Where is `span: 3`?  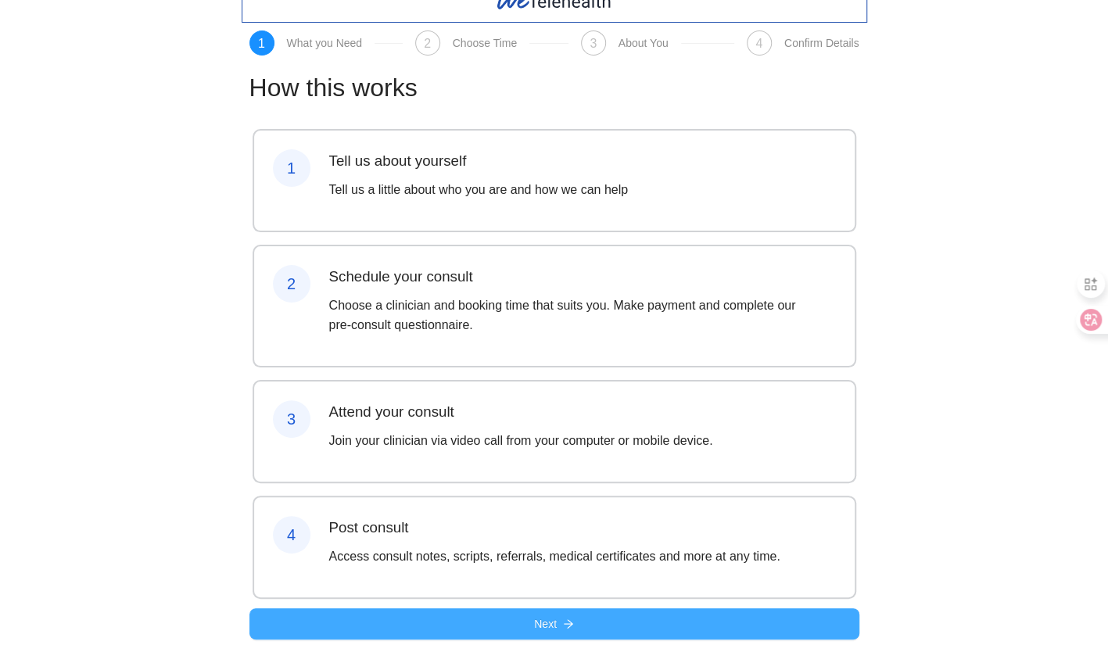
span: 3 is located at coordinates (593, 43).